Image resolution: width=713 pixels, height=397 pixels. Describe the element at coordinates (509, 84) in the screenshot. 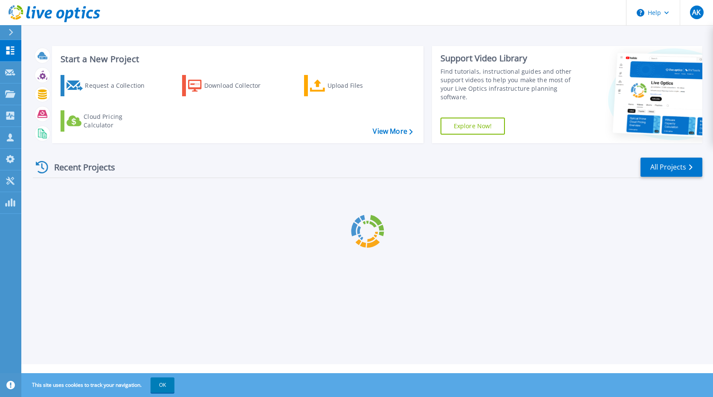

I see `div: Find tutorials, instructional guides and other support videos to help you make the most of your L...` at that location.